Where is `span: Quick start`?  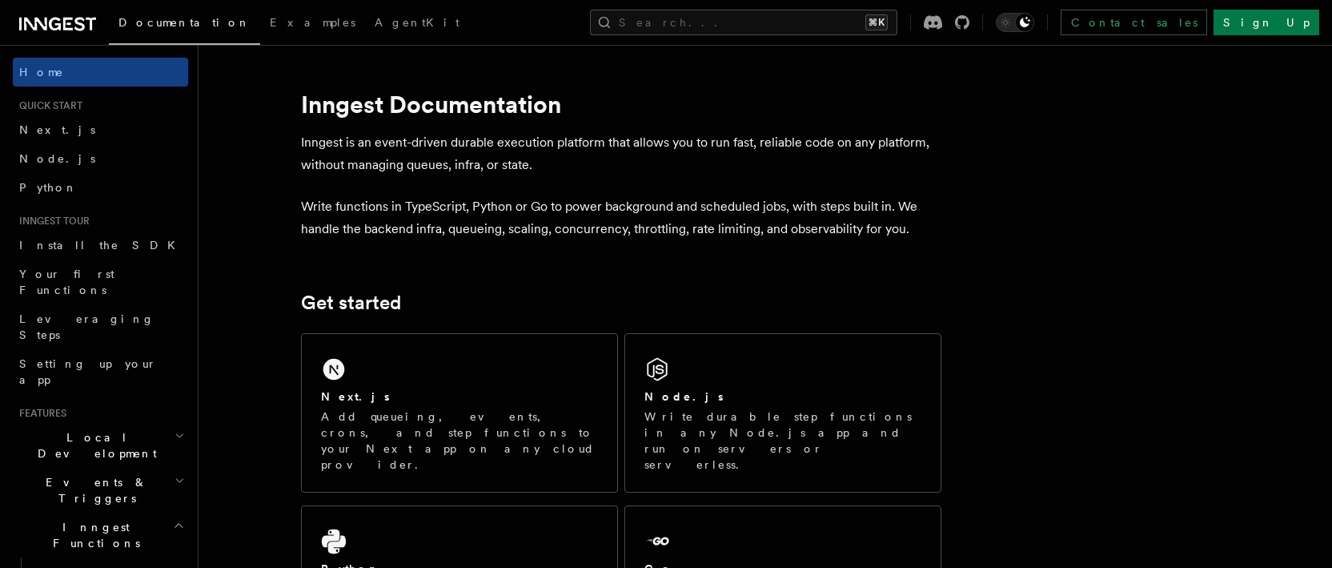
span: Quick start is located at coordinates (47, 106).